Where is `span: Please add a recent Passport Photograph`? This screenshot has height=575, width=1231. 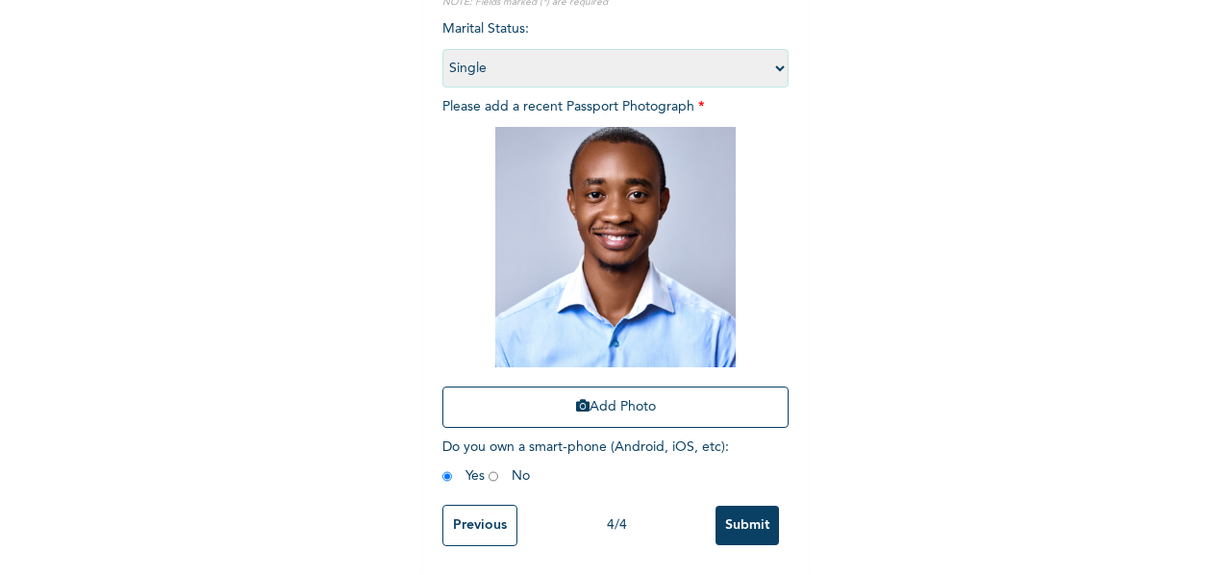 span: Please add a recent Passport Photograph is located at coordinates (615, 268).